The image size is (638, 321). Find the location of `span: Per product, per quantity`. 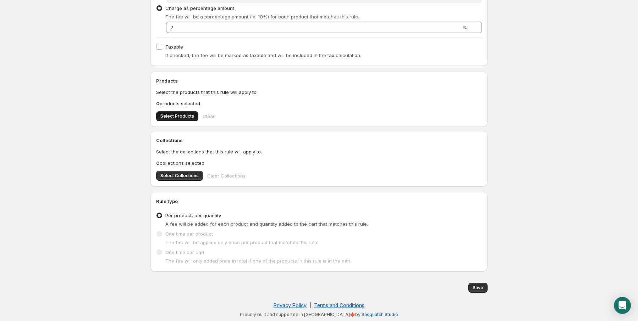

span: Per product, per quantity is located at coordinates (193, 216).